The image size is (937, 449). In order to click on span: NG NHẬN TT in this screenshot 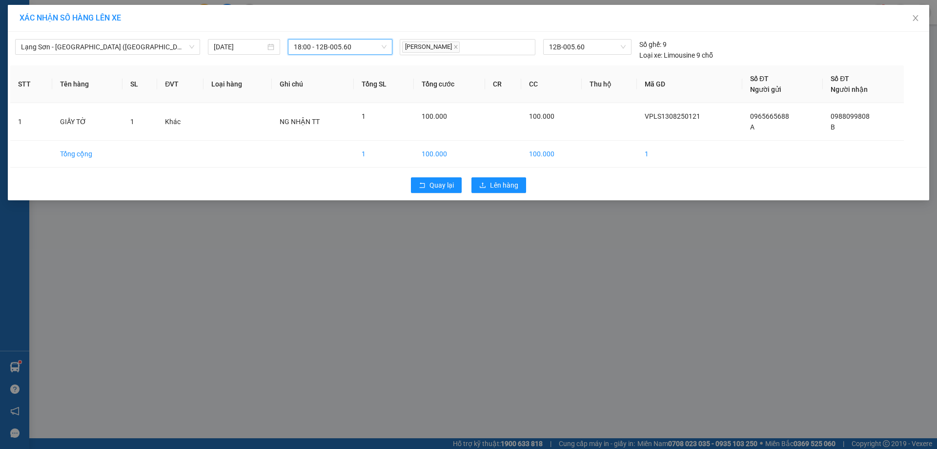, I will do `click(300, 122)`.